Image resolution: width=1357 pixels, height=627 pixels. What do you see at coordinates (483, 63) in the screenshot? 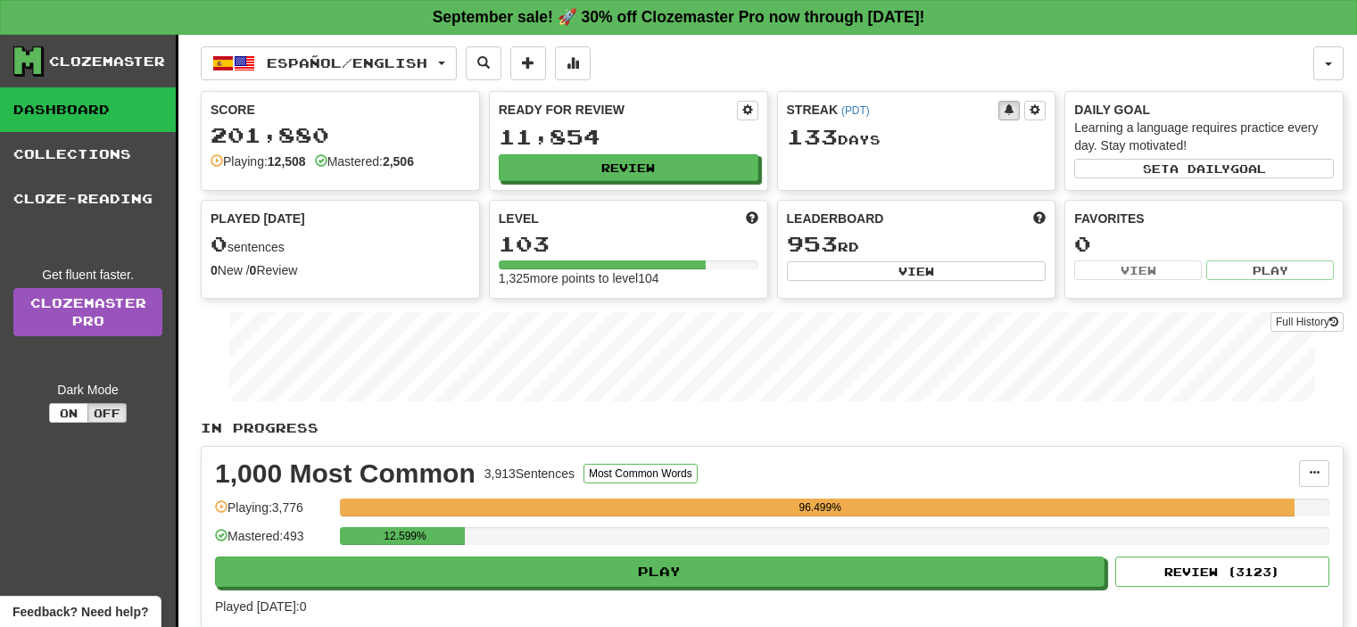
I see `button: Search sentences` at bounding box center [483, 63].